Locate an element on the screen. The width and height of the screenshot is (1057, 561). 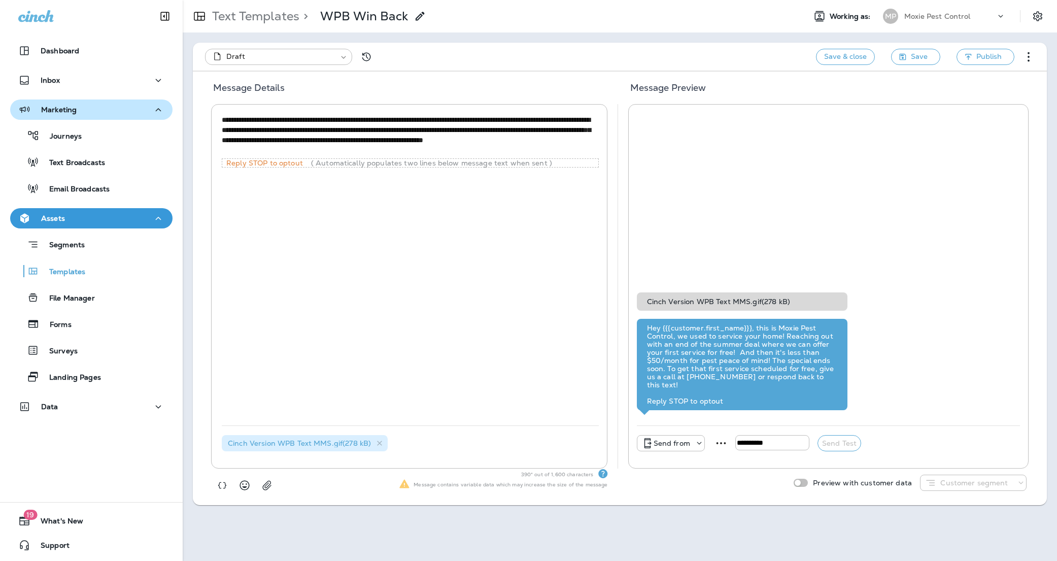
span: Working as: is located at coordinates (851, 16).